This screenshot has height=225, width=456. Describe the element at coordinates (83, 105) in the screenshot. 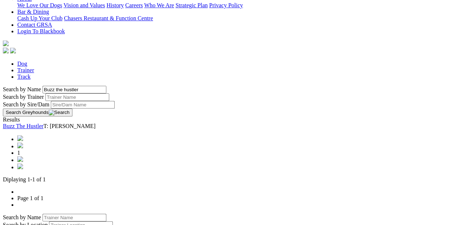

I see `input: Search by Sire/Dam name` at that location.